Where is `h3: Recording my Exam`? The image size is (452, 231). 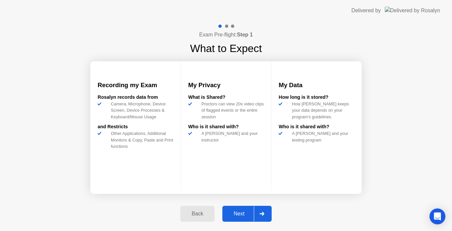 h3: Recording my Exam is located at coordinates (135, 85).